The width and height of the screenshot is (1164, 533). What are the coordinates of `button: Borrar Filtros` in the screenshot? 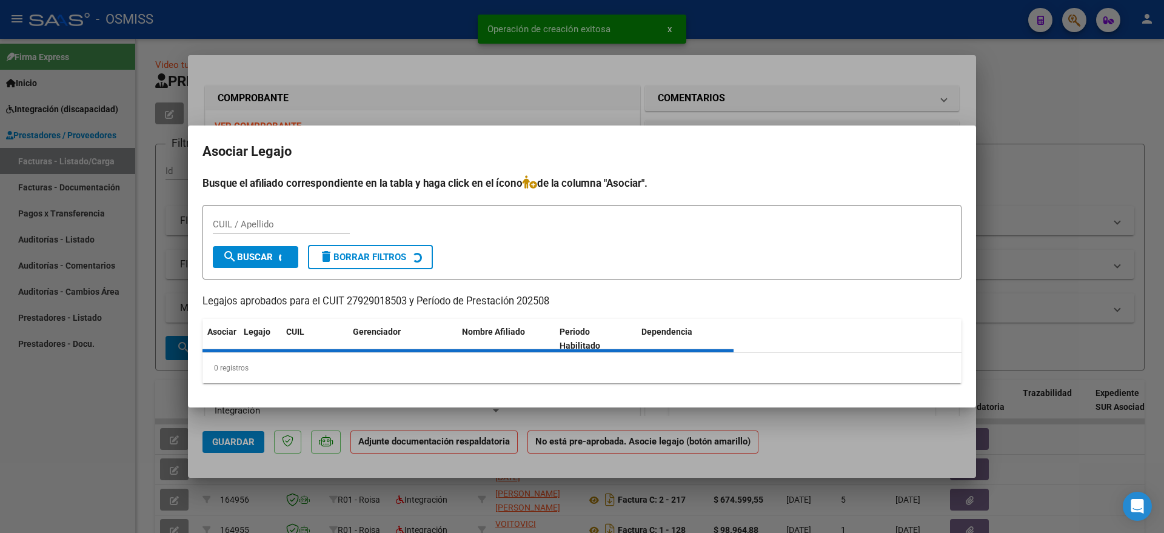 It's located at (370, 257).